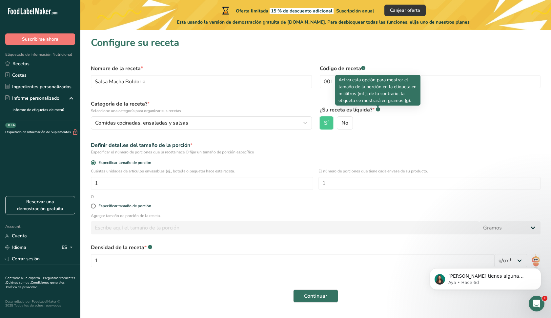 This screenshot has height=318, width=551. What do you see at coordinates (297, 10) in the screenshot?
I see `div: Oferta limitada` at bounding box center [297, 10].